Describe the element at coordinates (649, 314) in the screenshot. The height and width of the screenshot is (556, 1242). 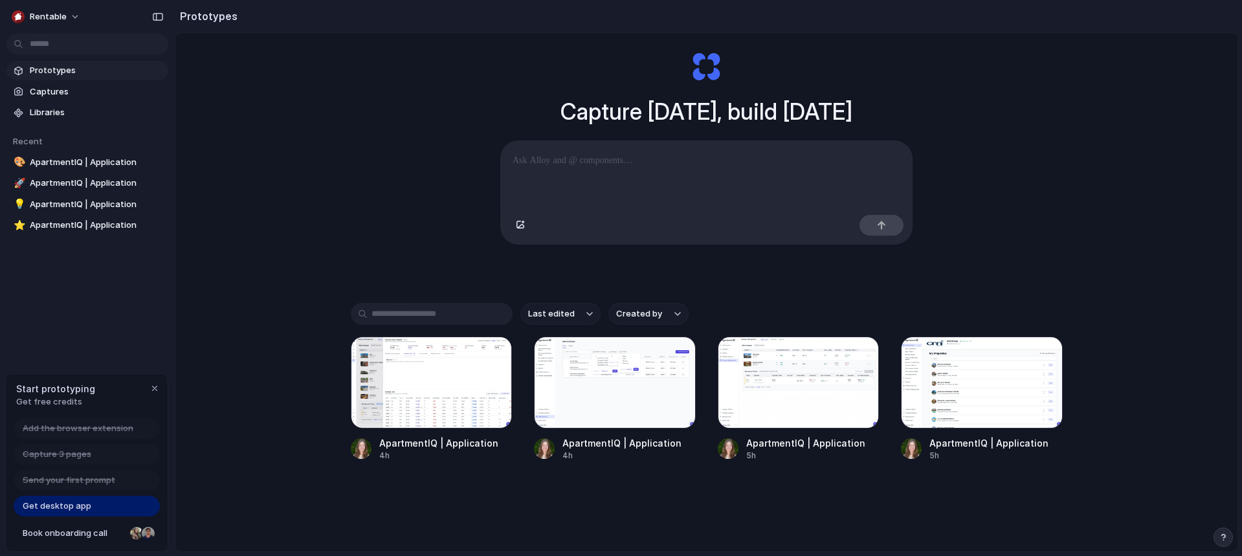
I see `button: Created by` at that location.